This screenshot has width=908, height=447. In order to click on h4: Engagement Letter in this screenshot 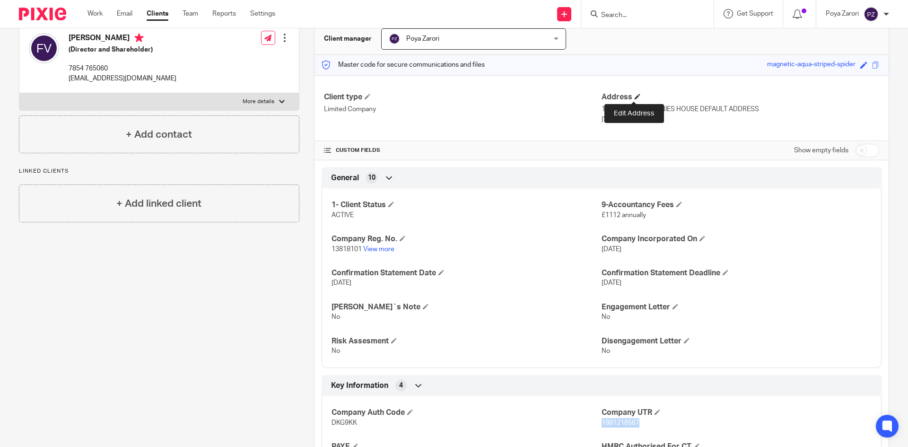, I will do `click(736, 307)`.